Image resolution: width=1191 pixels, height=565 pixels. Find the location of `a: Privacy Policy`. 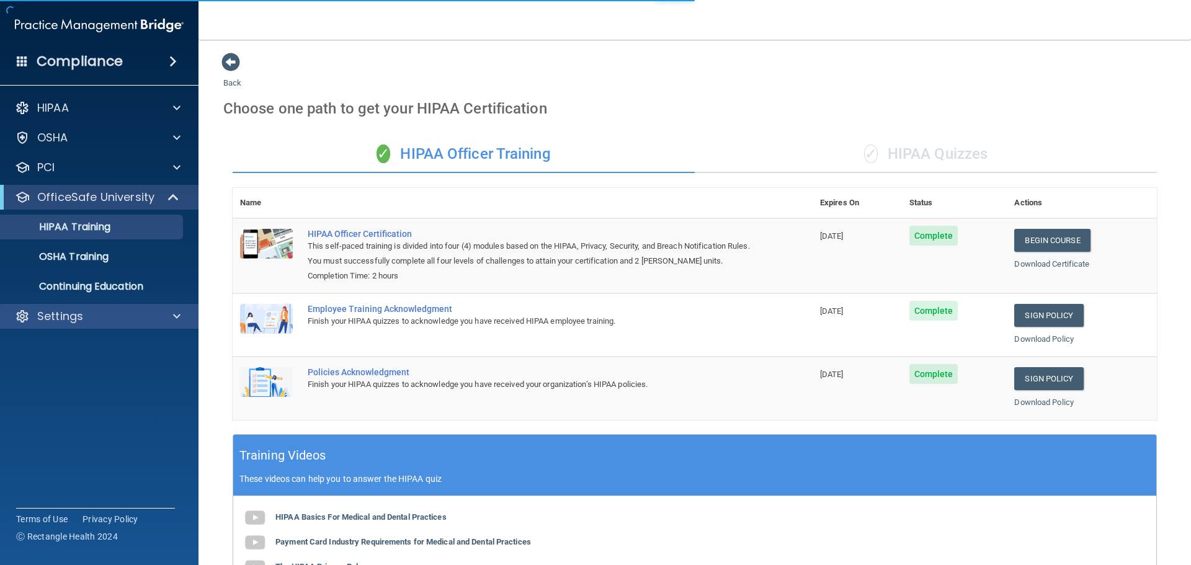

a: Privacy Policy is located at coordinates (110, 519).